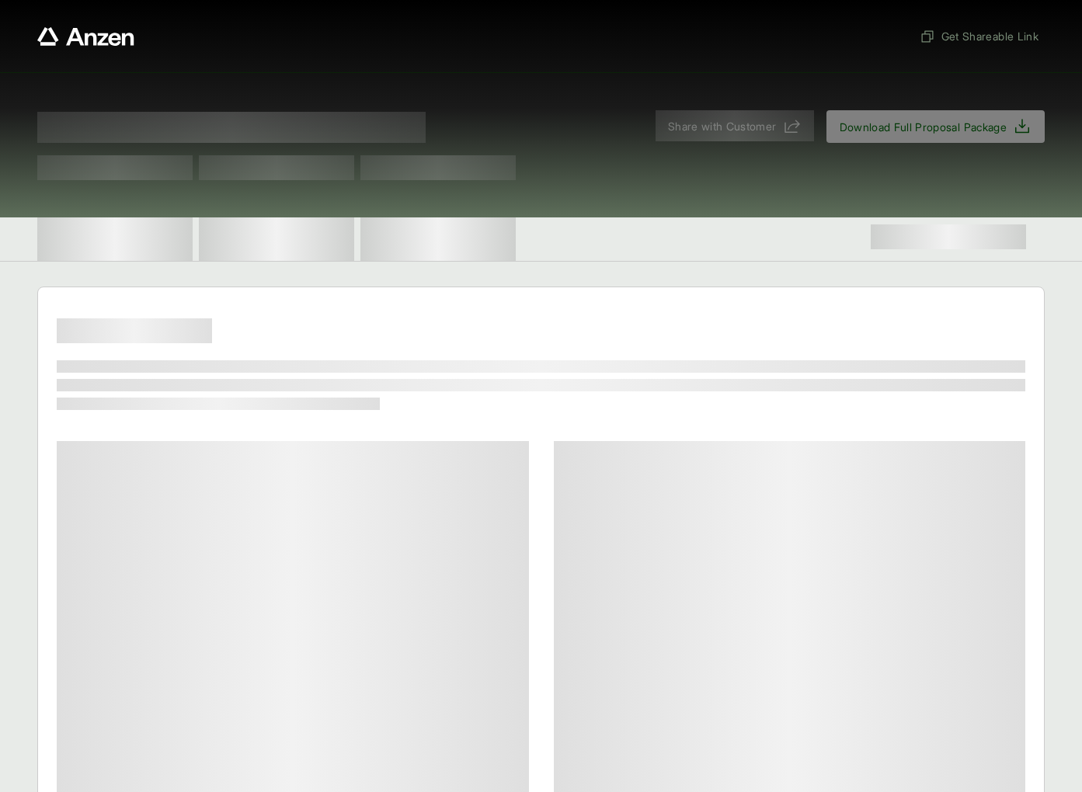 Image resolution: width=1082 pixels, height=792 pixels. I want to click on span: Proposal for, so click(231, 127).